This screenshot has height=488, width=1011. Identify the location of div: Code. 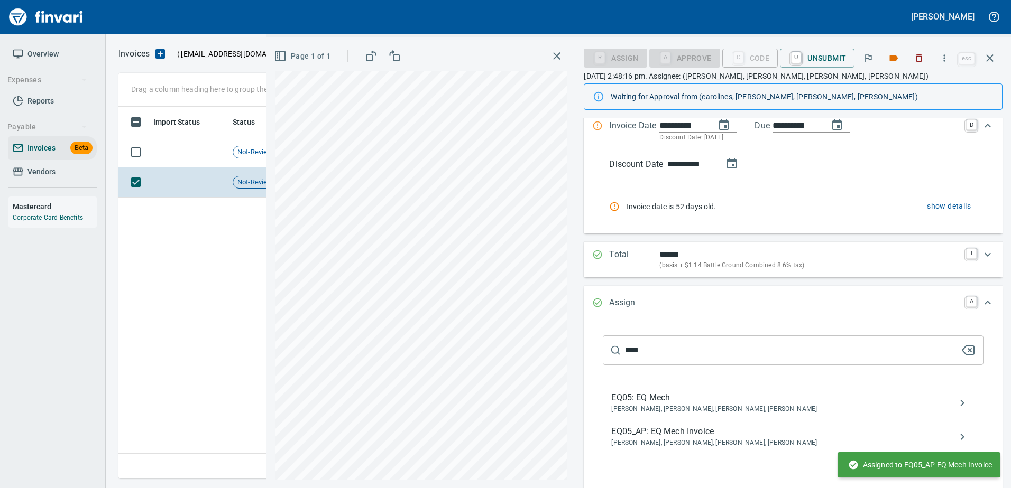
(750, 57).